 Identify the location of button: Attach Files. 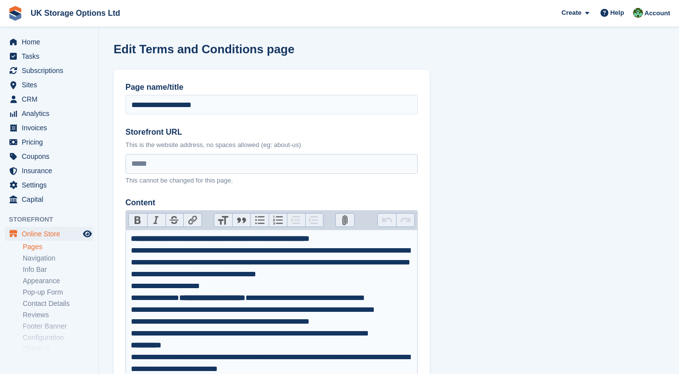
(345, 220).